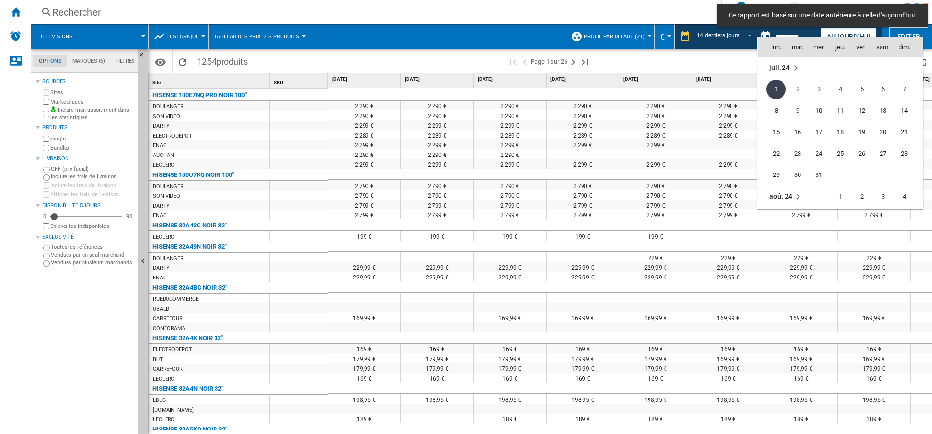 Image resolution: width=932 pixels, height=434 pixels. Describe the element at coordinates (862, 111) in the screenshot. I see `td: Friday July 12 2024` at that location.